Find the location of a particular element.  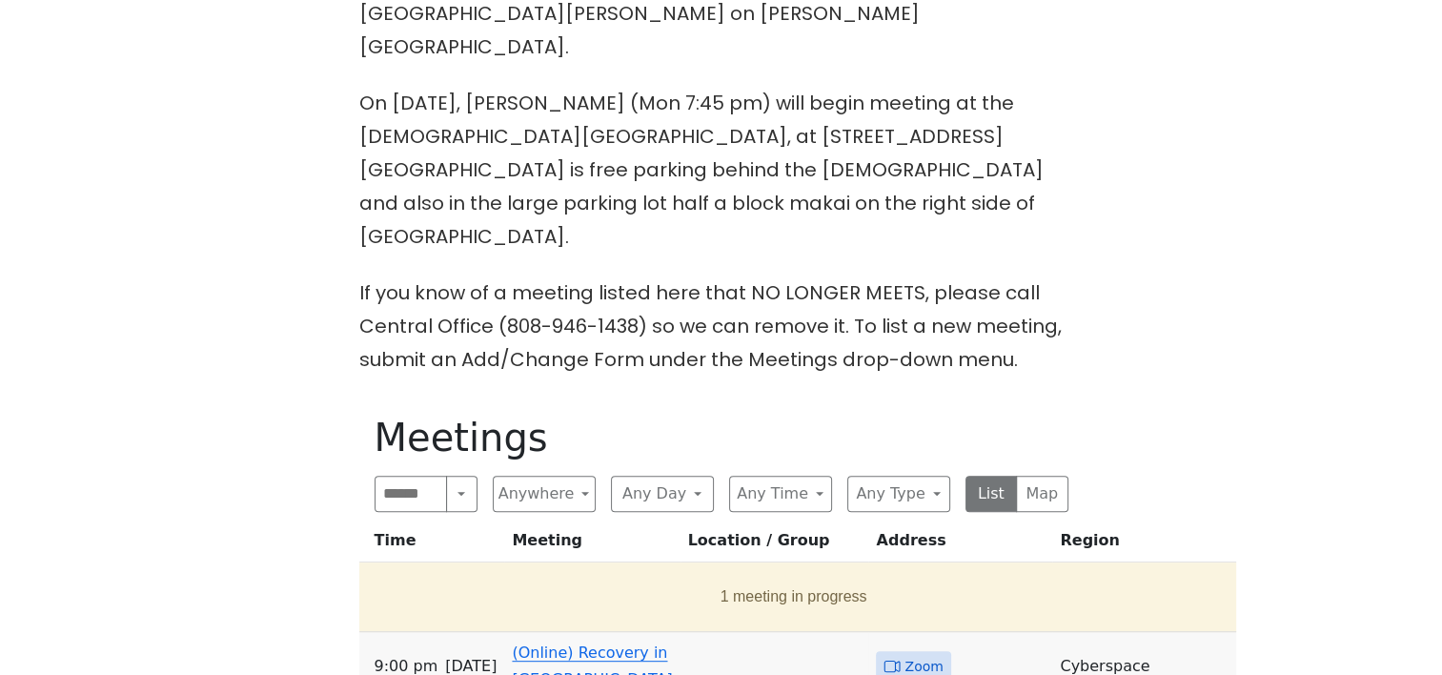

th: Region is located at coordinates (1144, 544).